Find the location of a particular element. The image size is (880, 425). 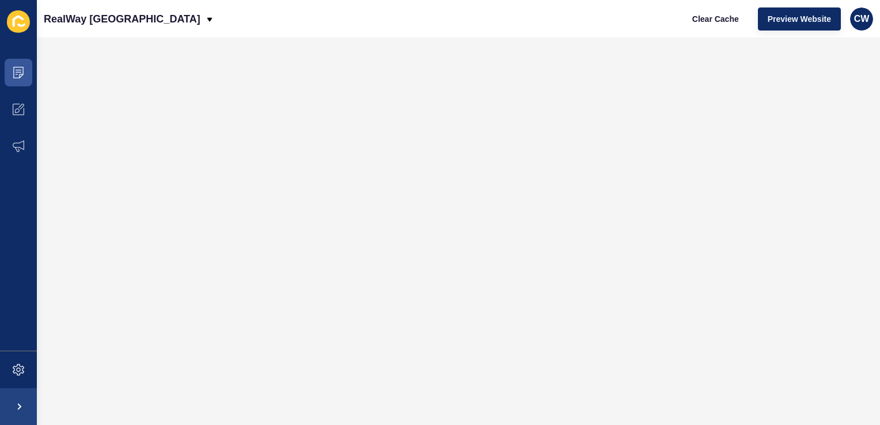

span: CW is located at coordinates (862, 19).